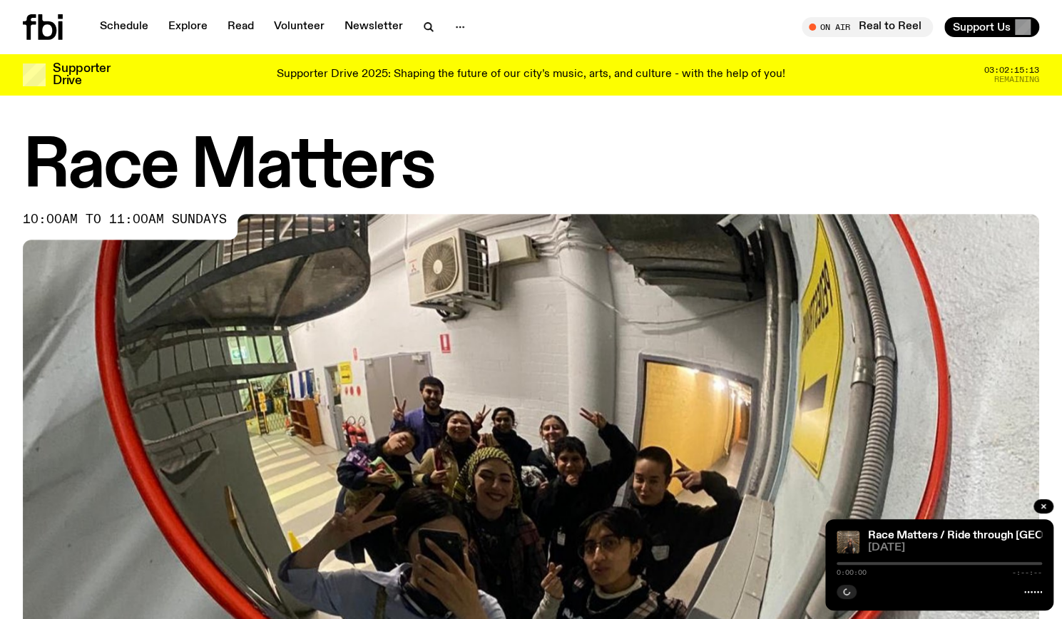 The height and width of the screenshot is (619, 1062). What do you see at coordinates (124, 27) in the screenshot?
I see `a: Schedule` at bounding box center [124, 27].